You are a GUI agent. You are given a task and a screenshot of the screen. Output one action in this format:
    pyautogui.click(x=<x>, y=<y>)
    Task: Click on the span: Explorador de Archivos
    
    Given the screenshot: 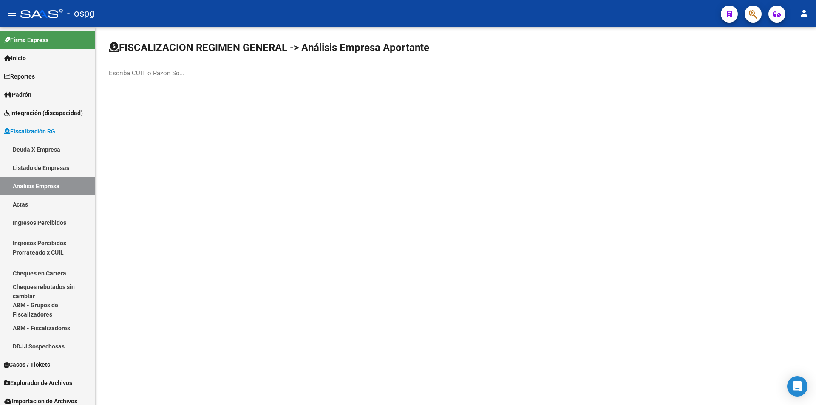 What is the action you would take?
    pyautogui.click(x=38, y=383)
    